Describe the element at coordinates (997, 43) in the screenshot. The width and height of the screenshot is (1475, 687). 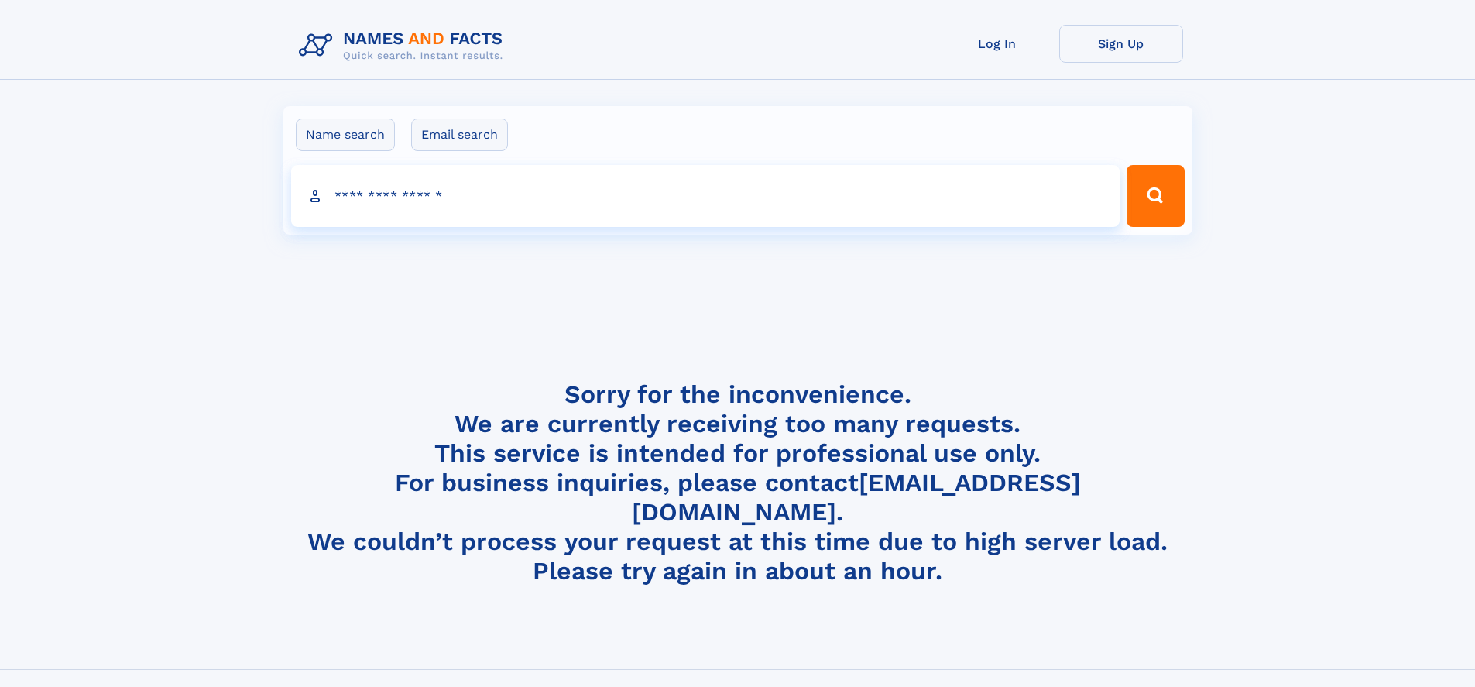
I see `a: Log In` at that location.